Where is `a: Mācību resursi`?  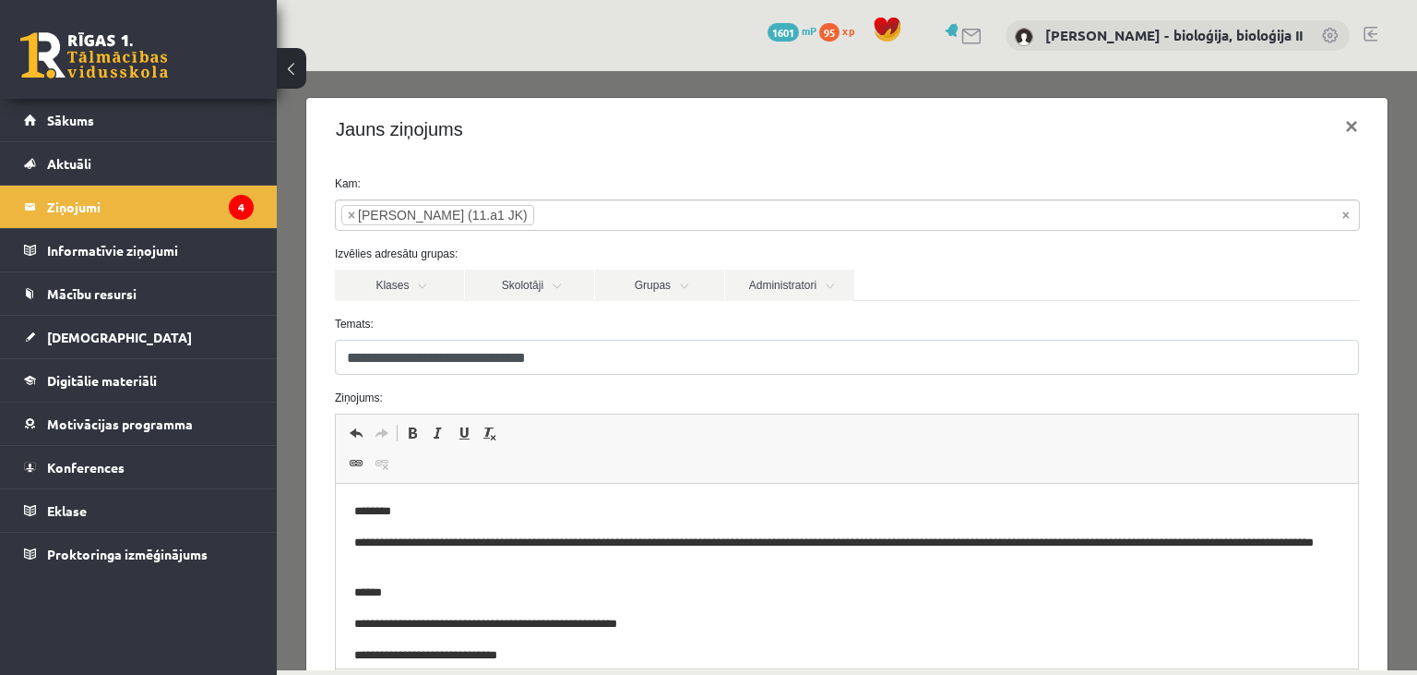 a: Mācību resursi is located at coordinates (138, 293).